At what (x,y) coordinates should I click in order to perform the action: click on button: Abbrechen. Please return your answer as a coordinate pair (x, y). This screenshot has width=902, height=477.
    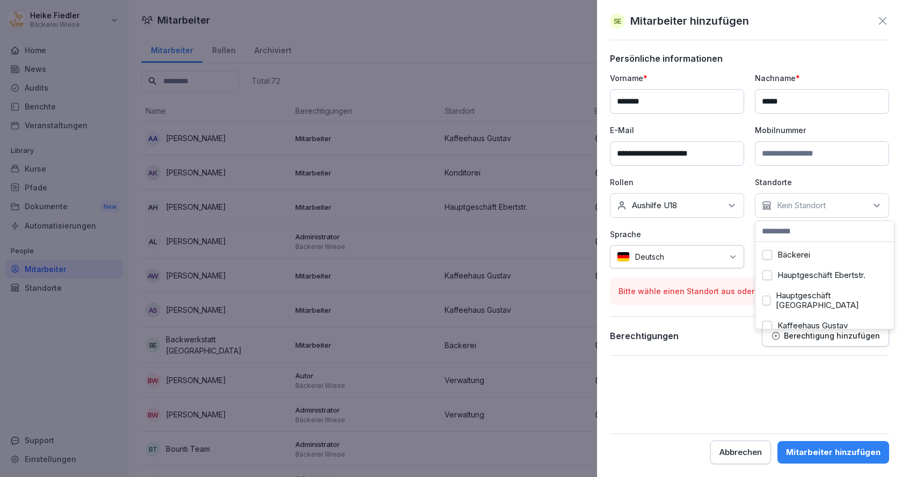
    Looking at the image, I should click on (740, 452).